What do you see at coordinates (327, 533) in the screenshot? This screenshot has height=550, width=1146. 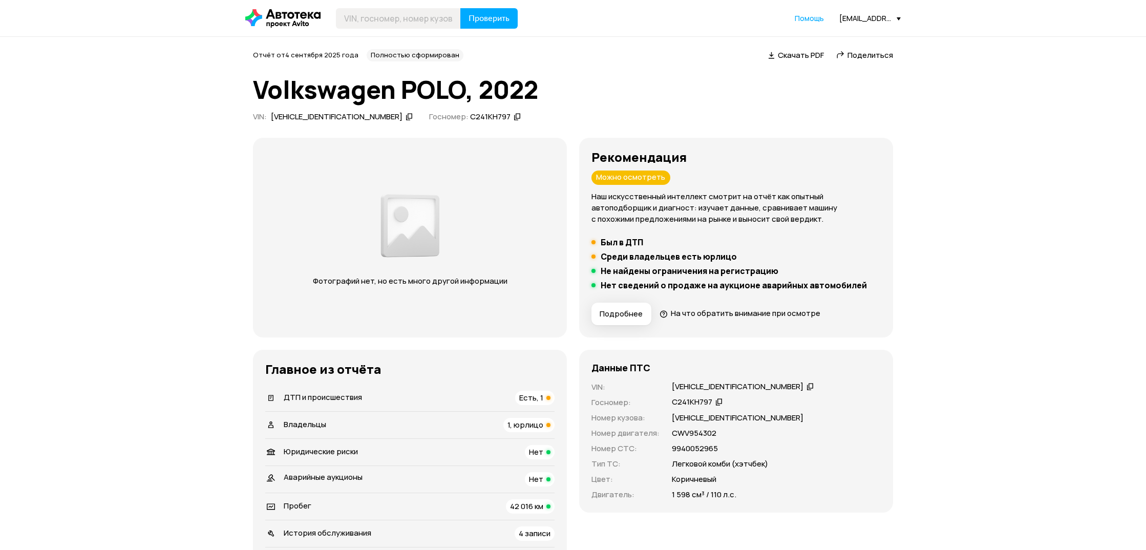 I see `span: История обслуживания` at bounding box center [327, 533].